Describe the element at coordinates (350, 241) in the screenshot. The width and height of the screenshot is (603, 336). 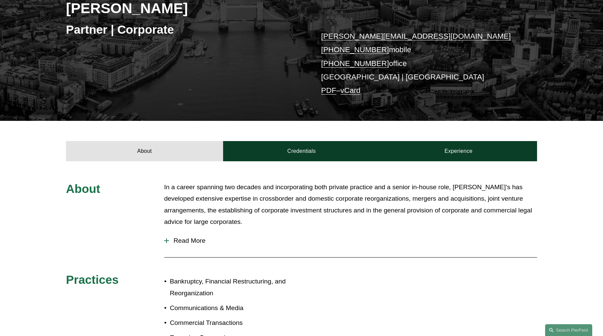
I see `button: Read More` at that location.